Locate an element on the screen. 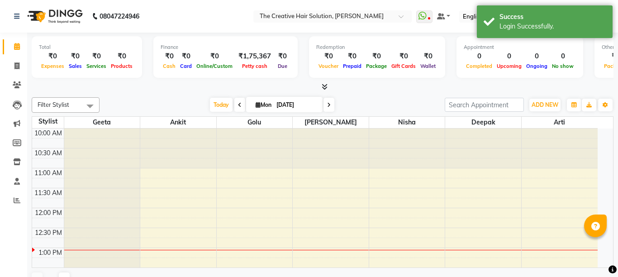  div: 12:30 PM is located at coordinates (48, 232).